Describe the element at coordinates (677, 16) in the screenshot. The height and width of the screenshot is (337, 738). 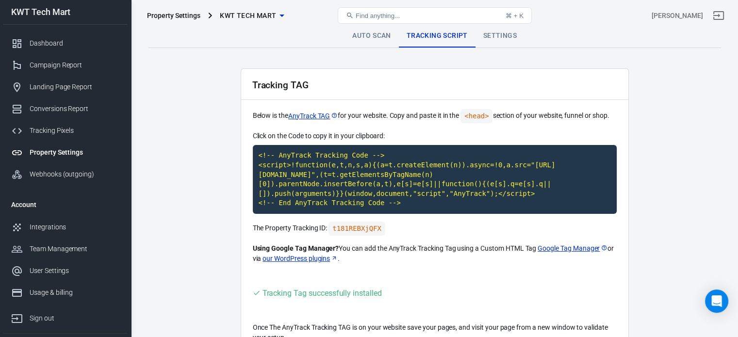
I see `div: Account id: QhCK8QGp` at that location.